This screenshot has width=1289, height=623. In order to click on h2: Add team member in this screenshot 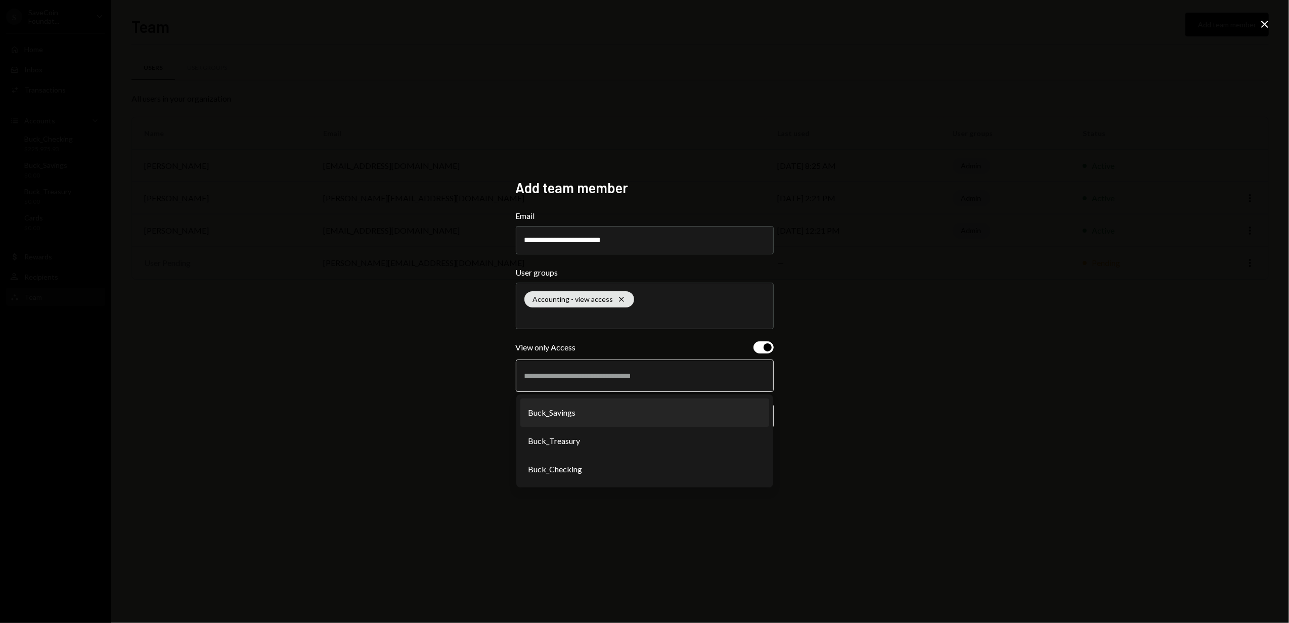, I will do `click(645, 188)`.